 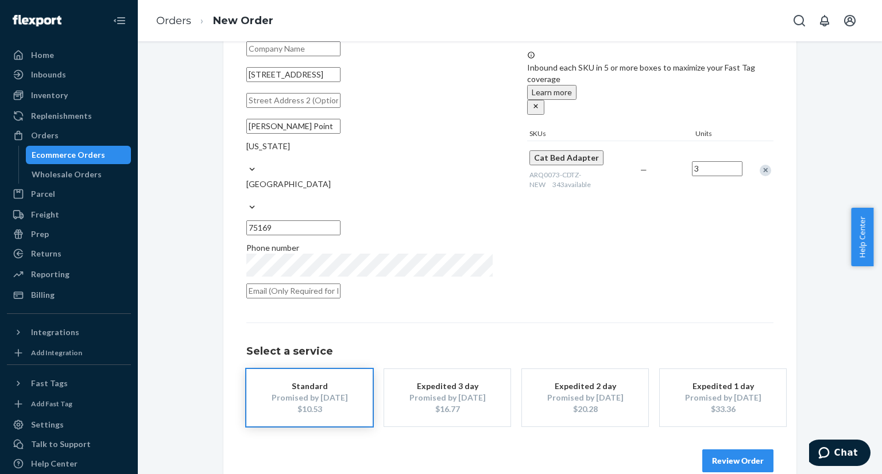 I want to click on h1: Select a service, so click(x=510, y=352).